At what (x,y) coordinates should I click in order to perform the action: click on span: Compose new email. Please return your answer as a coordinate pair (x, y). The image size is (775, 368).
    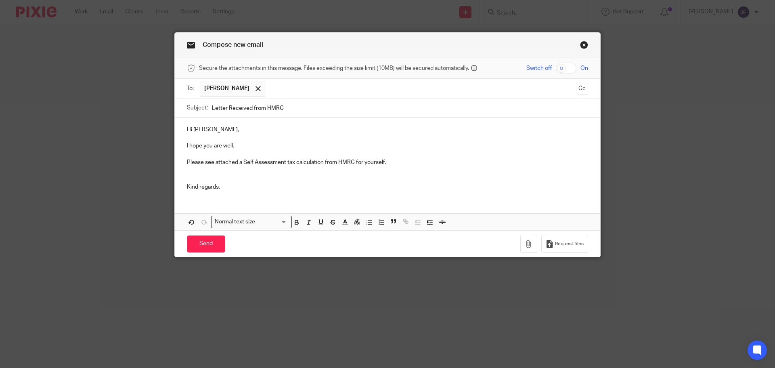
    Looking at the image, I should click on (233, 45).